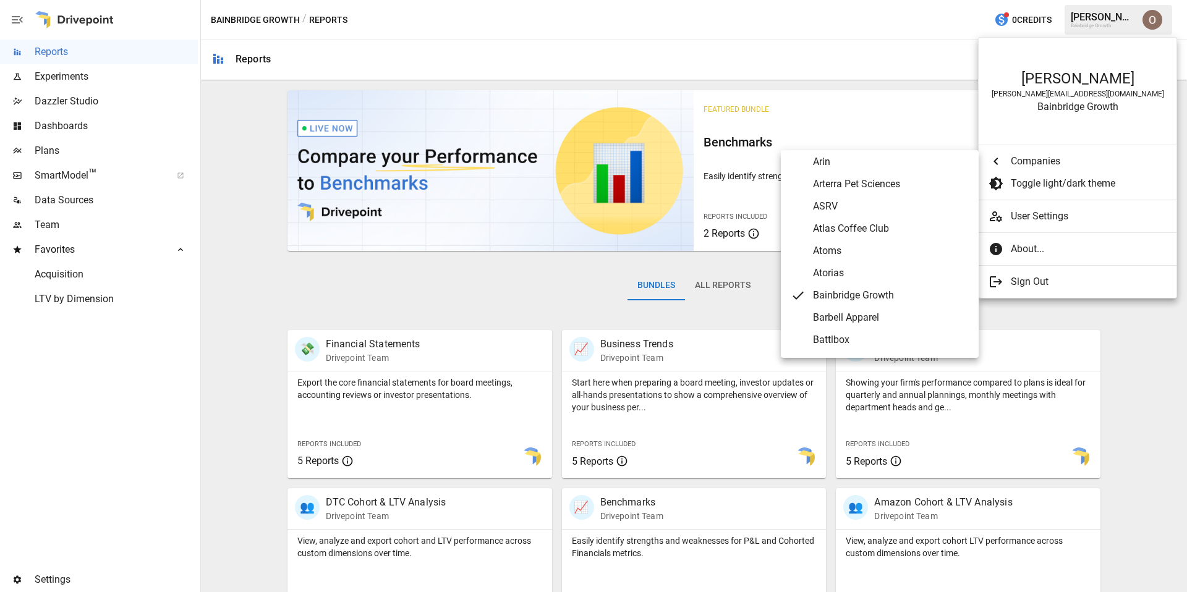 This screenshot has height=592, width=1187. What do you see at coordinates (891, 251) in the screenshot?
I see `span: Atoms` at bounding box center [891, 251].